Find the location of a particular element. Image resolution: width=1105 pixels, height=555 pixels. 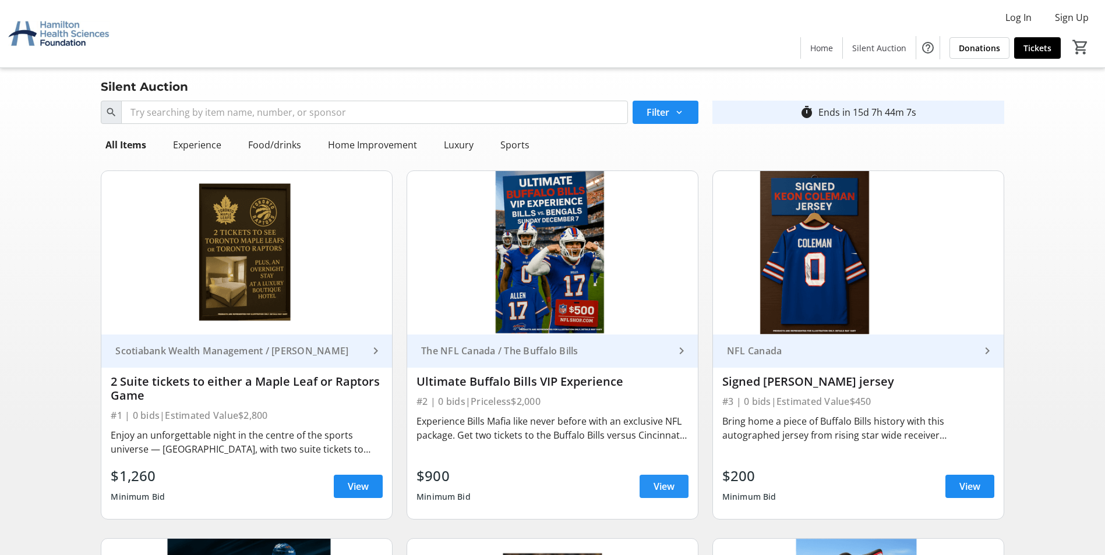

div: Ultimate Buffalo Bills VIP Experience is located at coordinates (552, 382).